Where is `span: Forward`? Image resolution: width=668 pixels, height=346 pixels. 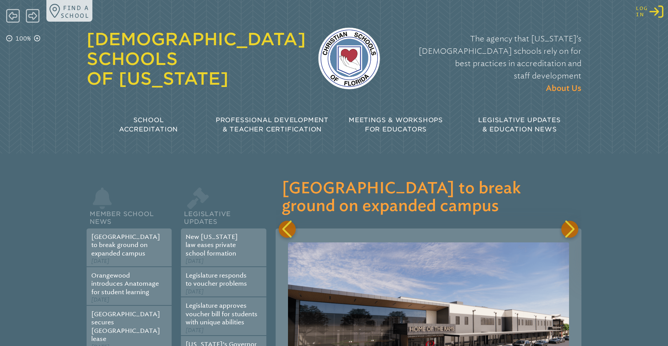 span: Forward is located at coordinates (32, 16).